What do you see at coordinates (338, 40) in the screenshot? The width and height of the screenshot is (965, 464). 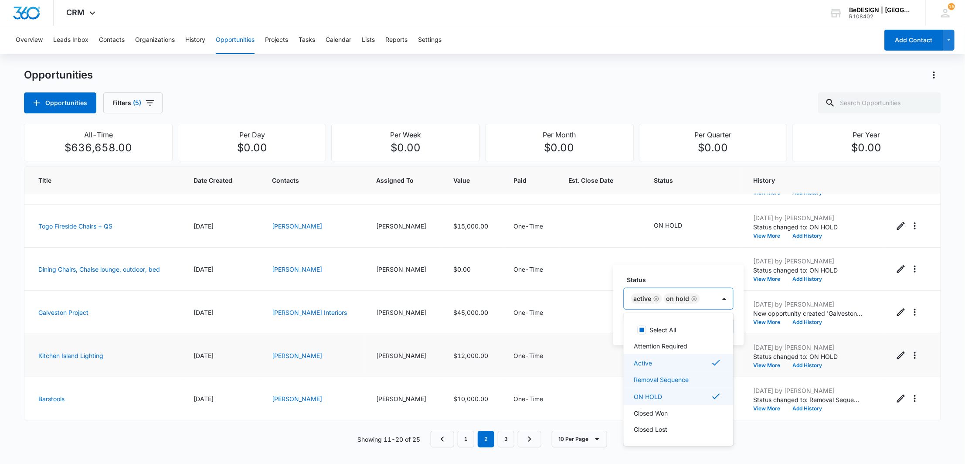 I see `button: Calendar` at bounding box center [338, 40].